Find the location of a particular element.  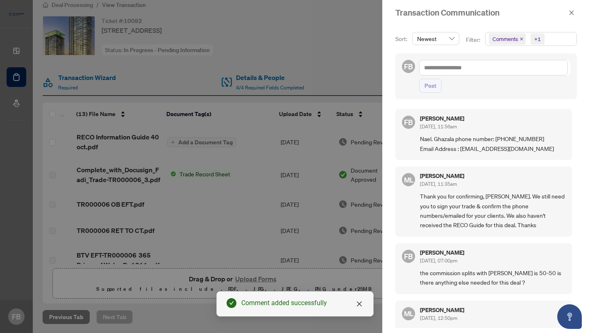

span: Newest is located at coordinates (436, 39).